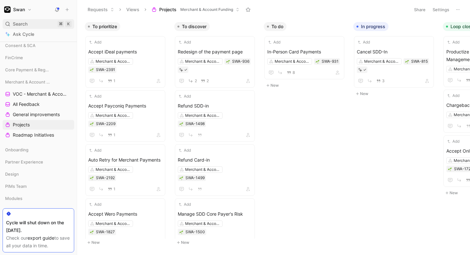 This screenshot has height=255, width=470. Describe the element at coordinates (304, 52) in the screenshot. I see `span: In-Person Card Payments` at that location.